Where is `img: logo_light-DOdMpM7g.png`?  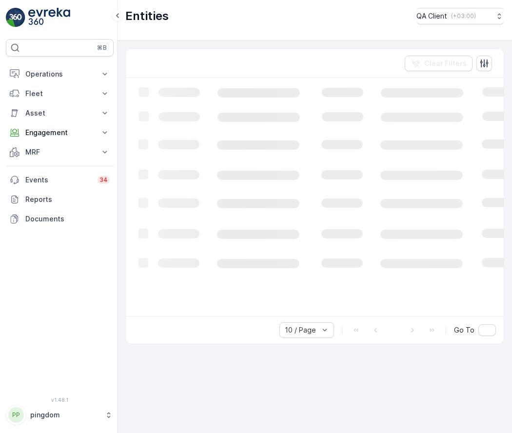
img: logo_light-DOdMpM7g.png is located at coordinates (49, 18).